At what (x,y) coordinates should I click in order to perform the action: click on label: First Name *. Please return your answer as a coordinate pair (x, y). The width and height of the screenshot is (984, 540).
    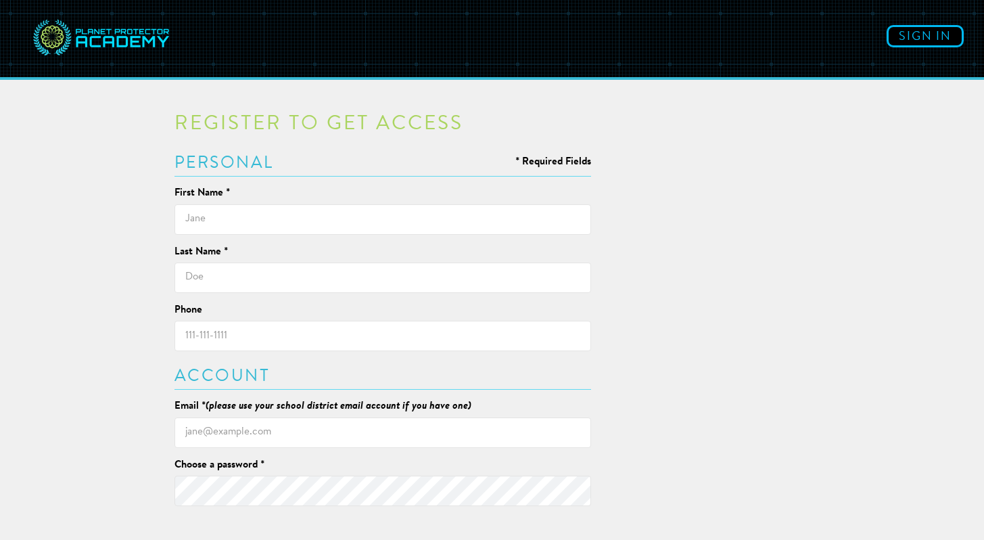
    Looking at the image, I should click on (202, 193).